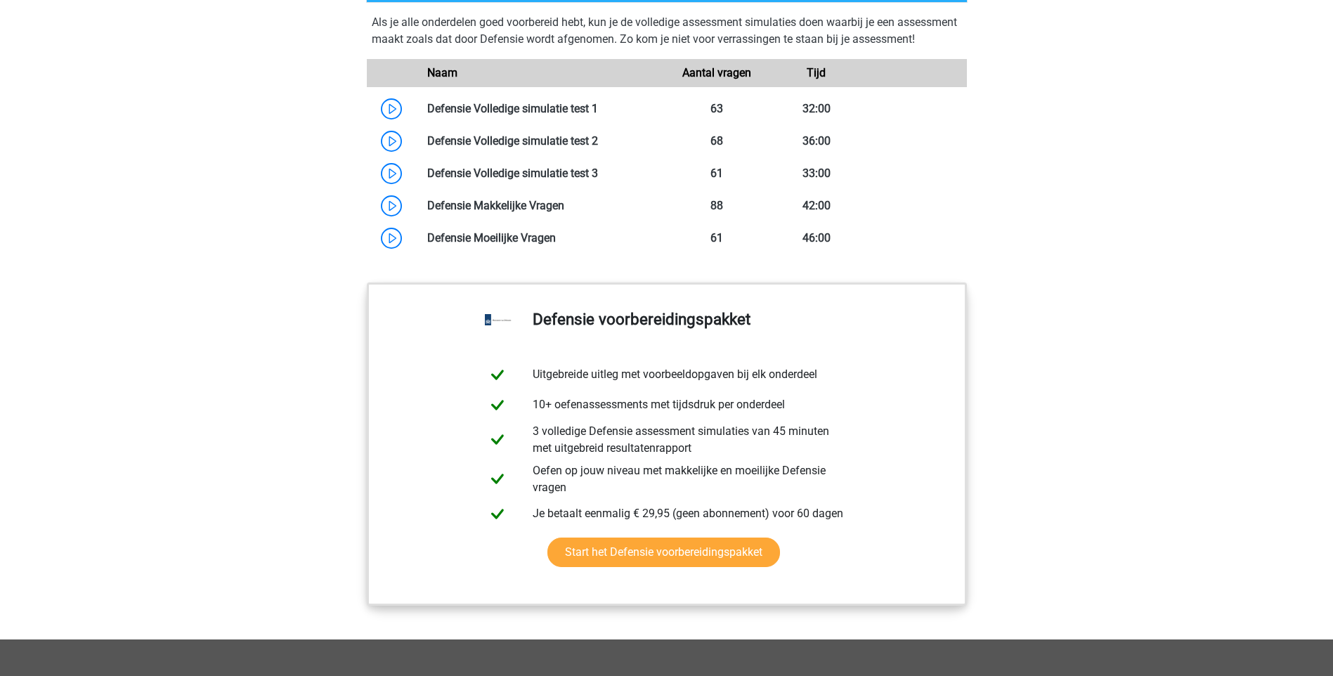 This screenshot has width=1333, height=676. Describe the element at coordinates (716, 73) in the screenshot. I see `div: Aantal vragen` at that location.